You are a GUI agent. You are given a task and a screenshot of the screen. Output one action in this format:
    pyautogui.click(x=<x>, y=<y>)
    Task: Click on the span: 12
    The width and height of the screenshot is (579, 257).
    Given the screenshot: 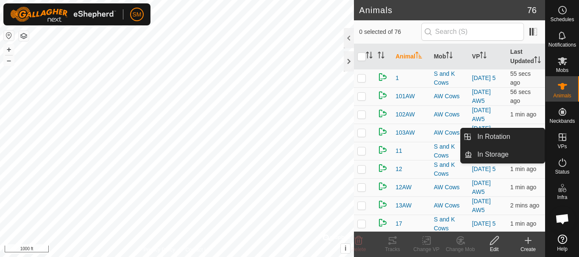 What is the action you would take?
    pyautogui.click(x=399, y=169)
    